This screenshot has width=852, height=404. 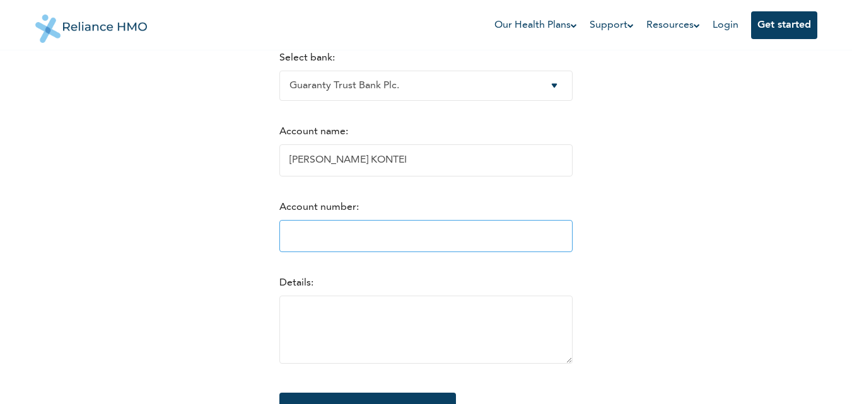 I want to click on label: Details:, so click(x=296, y=283).